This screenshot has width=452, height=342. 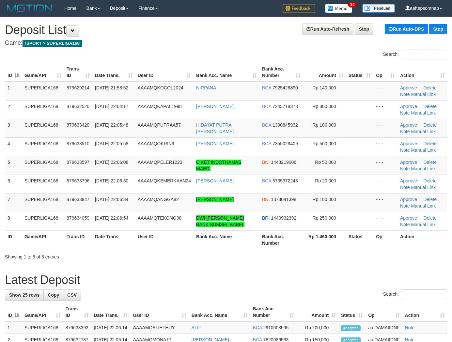 I want to click on span: Copy 2910608595 to clipboard, so click(x=275, y=327).